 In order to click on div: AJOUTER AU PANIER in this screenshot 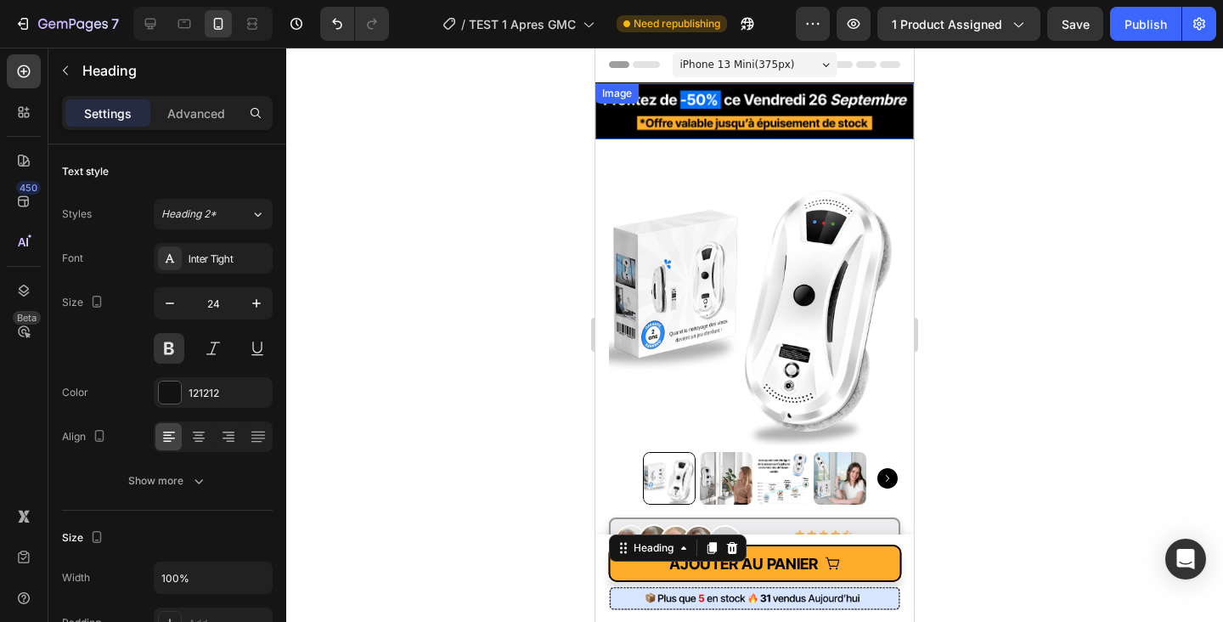, I will do `click(148, 515)`.